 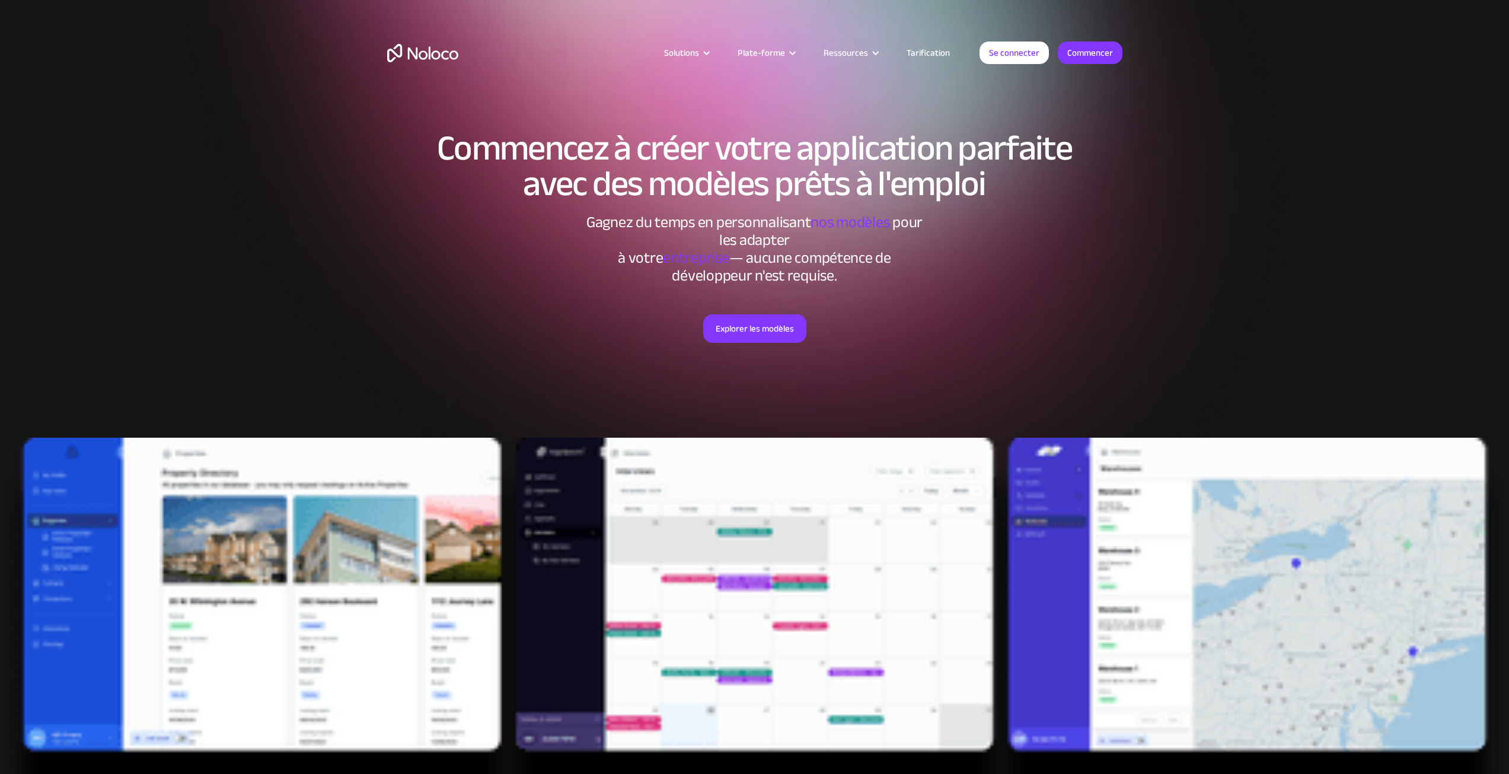 What do you see at coordinates (928, 53) in the screenshot?
I see `a: Tarification` at bounding box center [928, 53].